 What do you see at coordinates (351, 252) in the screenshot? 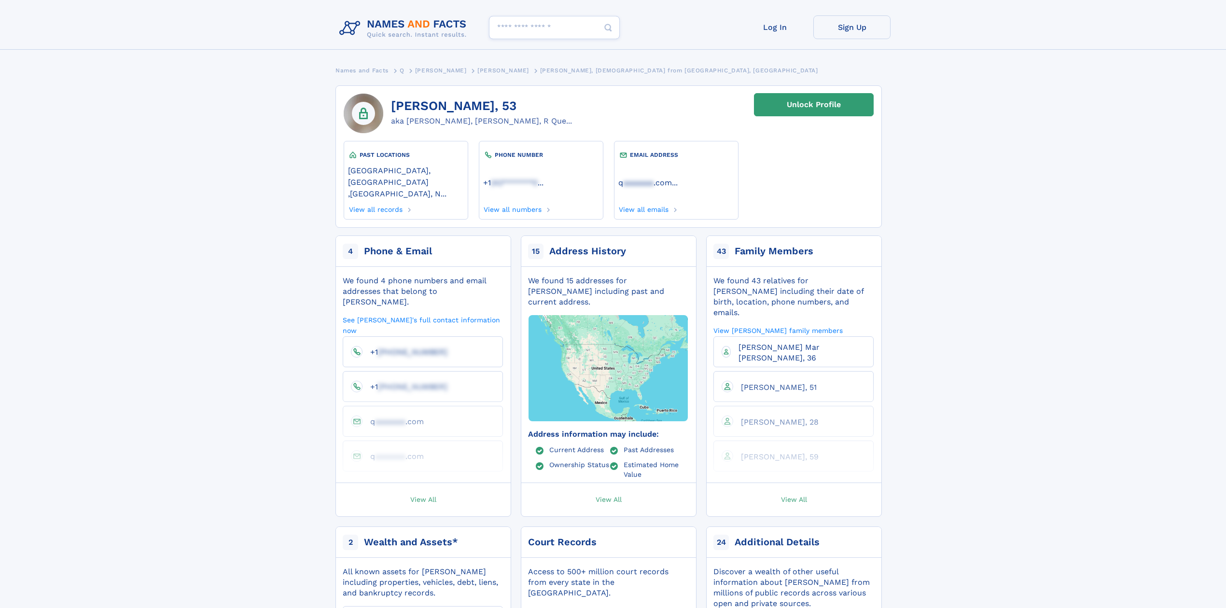
I see `span: 4` at bounding box center [351, 252].